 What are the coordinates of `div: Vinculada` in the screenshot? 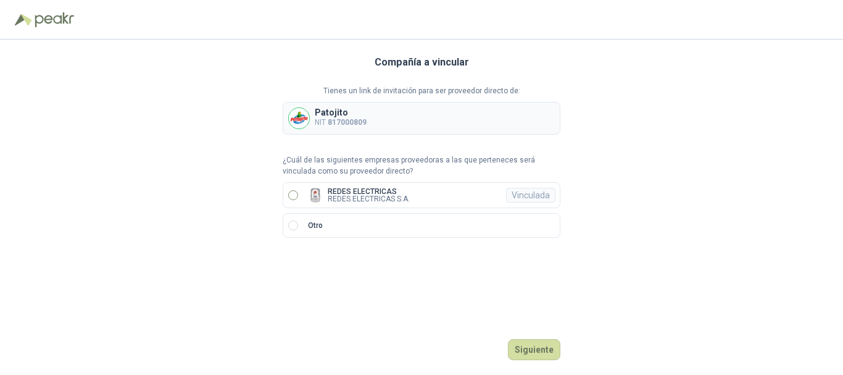 It's located at (531, 195).